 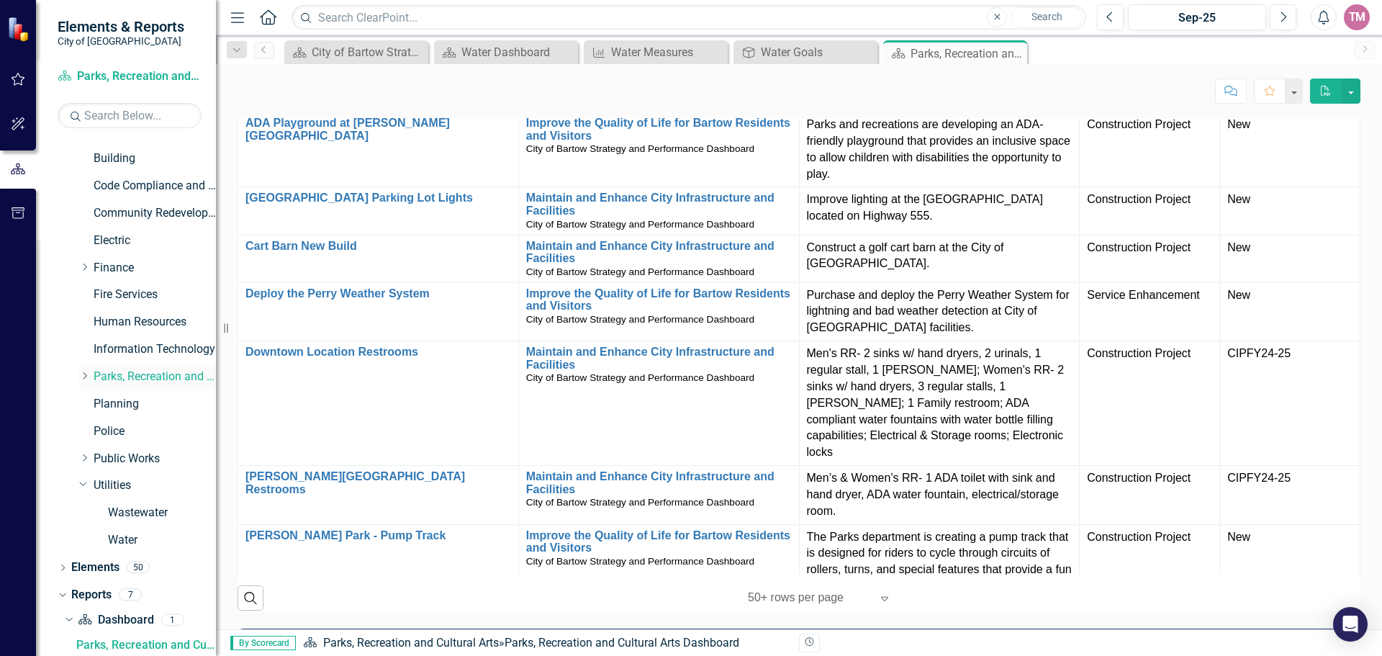 What do you see at coordinates (155, 158) in the screenshot?
I see `a: Building` at bounding box center [155, 158].